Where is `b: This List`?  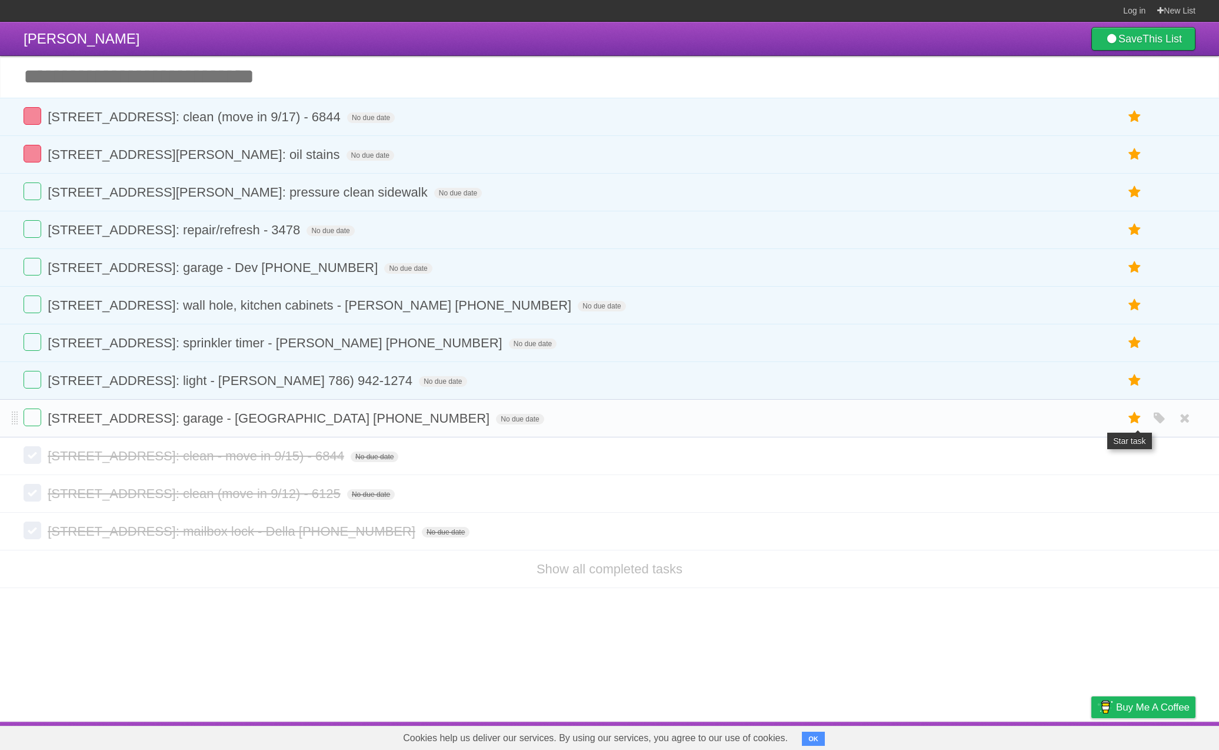 b: This List is located at coordinates (1162, 39).